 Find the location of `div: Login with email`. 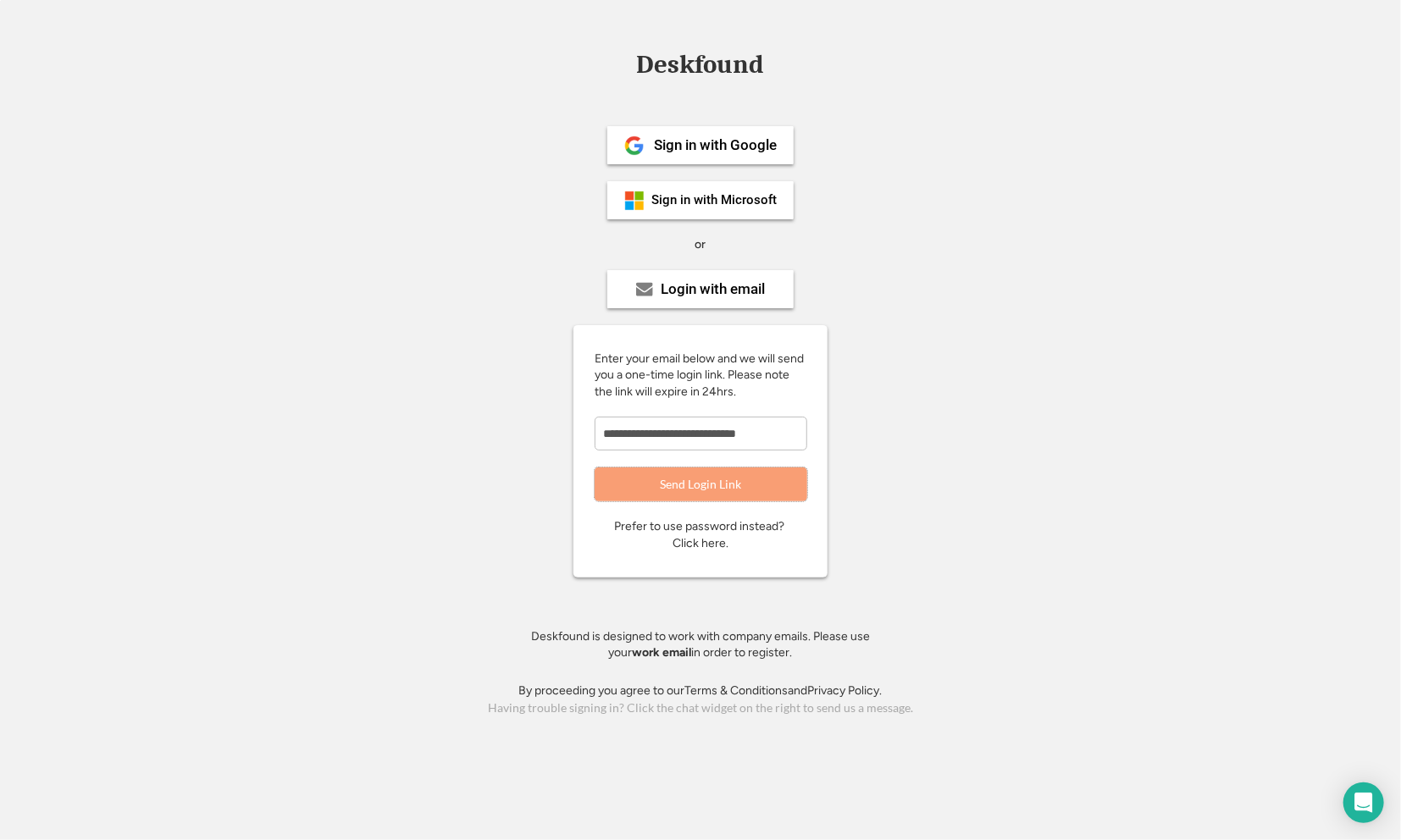

div: Login with email is located at coordinates (714, 289).